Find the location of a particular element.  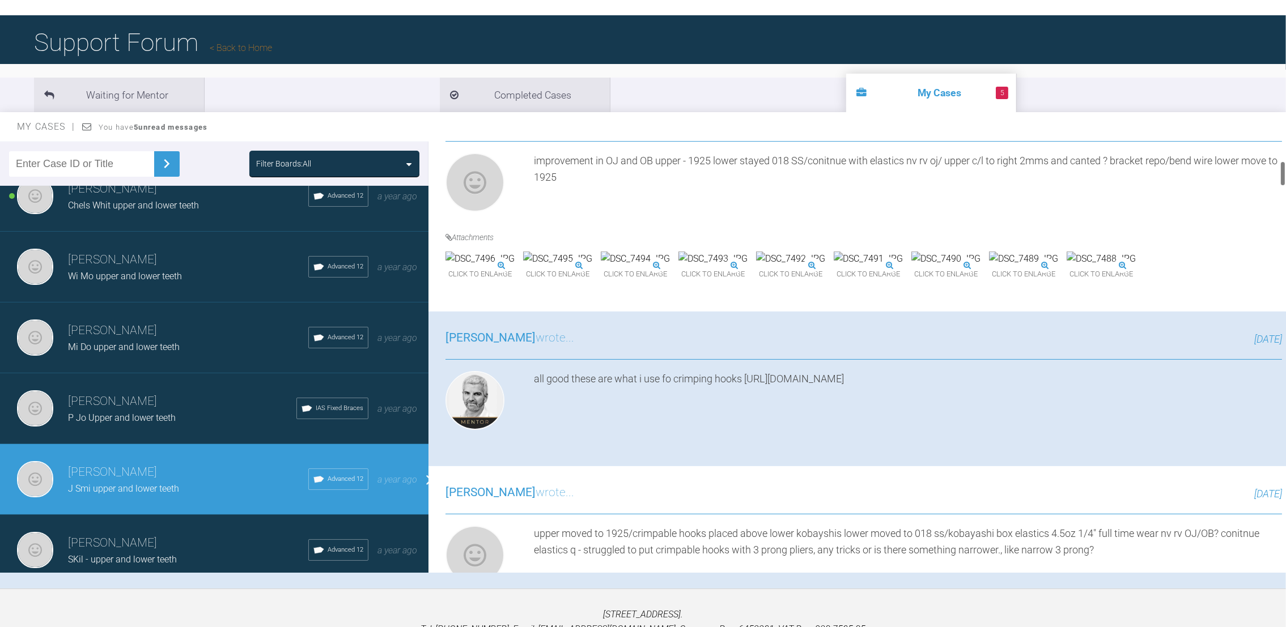

span: Mi Do upper and lower teeth is located at coordinates (124, 347).